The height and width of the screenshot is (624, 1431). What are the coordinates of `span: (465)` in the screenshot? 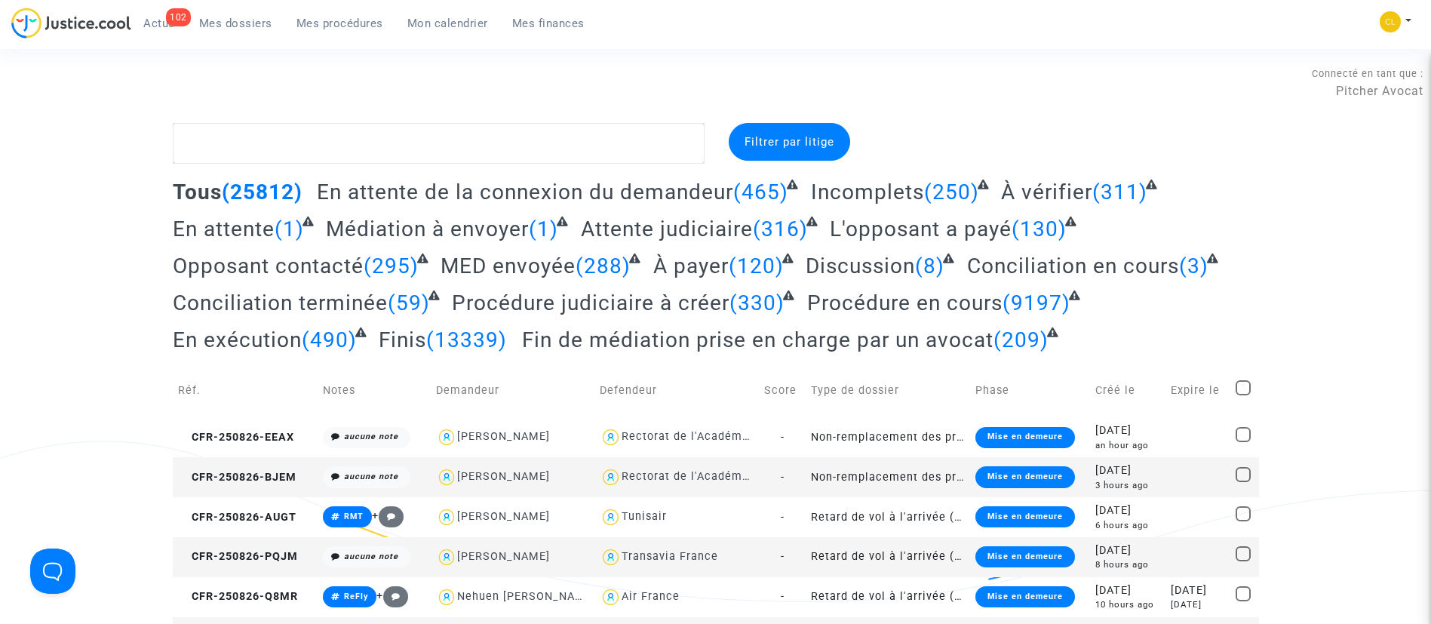 It's located at (760, 192).